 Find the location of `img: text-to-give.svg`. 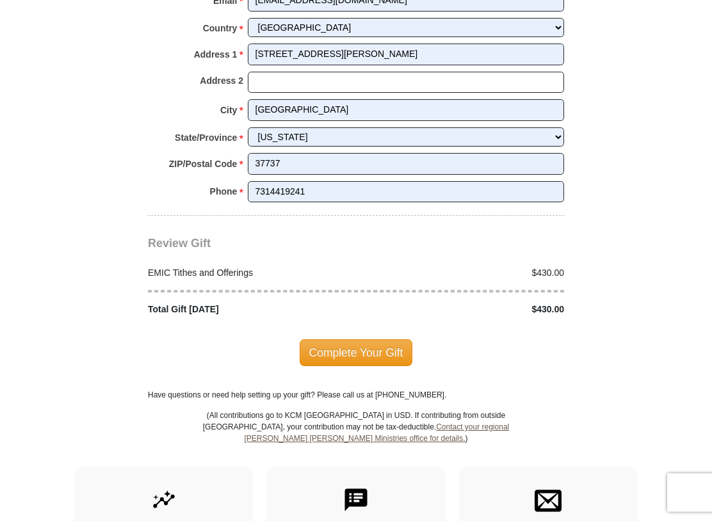

img: text-to-give.svg is located at coordinates (356, 501).